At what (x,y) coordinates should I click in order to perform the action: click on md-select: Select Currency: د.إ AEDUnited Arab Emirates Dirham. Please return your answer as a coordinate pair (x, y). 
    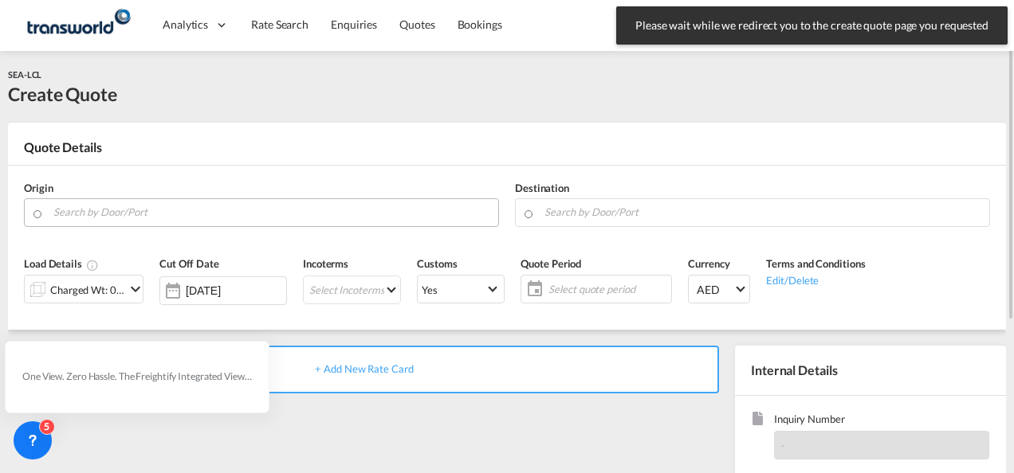
    Looking at the image, I should click on (719, 289).